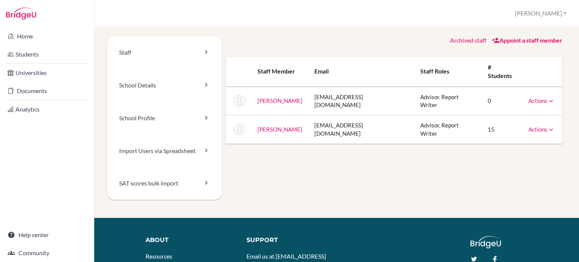 This screenshot has height=262, width=579. What do you see at coordinates (288, 240) in the screenshot?
I see `div: Support` at bounding box center [288, 240].